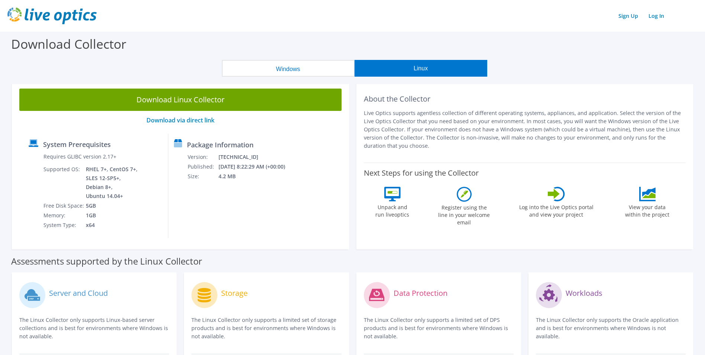 This screenshot has height=355, width=705. I want to click on p: The Linux Collector only supports a limited set of storage products and is best for environments ..., so click(266, 328).